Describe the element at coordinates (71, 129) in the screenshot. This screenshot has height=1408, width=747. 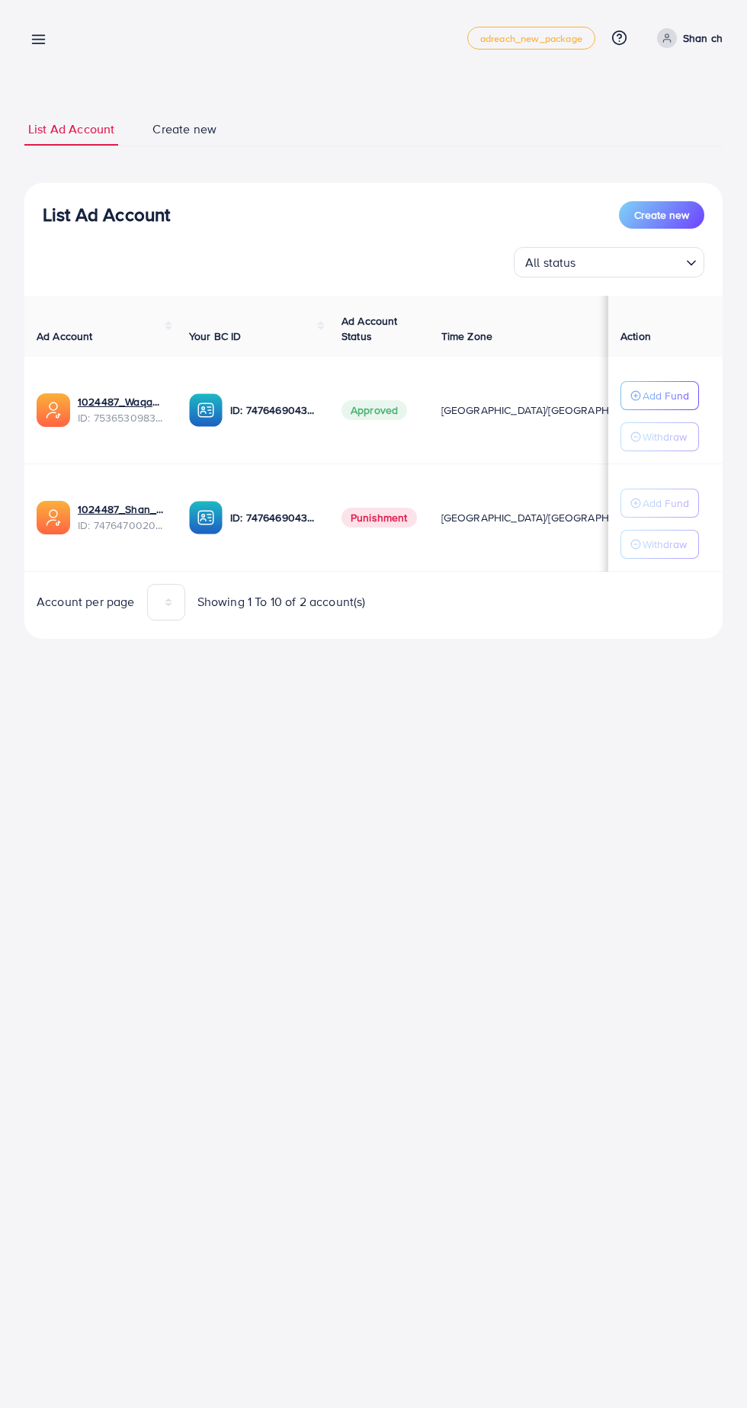
I see `span: List Ad Account` at that location.